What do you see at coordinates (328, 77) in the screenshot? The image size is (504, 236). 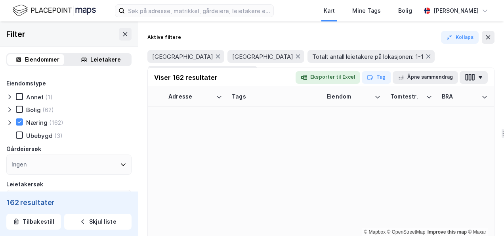 I see `button: Eksporter til Excel` at bounding box center [328, 77].